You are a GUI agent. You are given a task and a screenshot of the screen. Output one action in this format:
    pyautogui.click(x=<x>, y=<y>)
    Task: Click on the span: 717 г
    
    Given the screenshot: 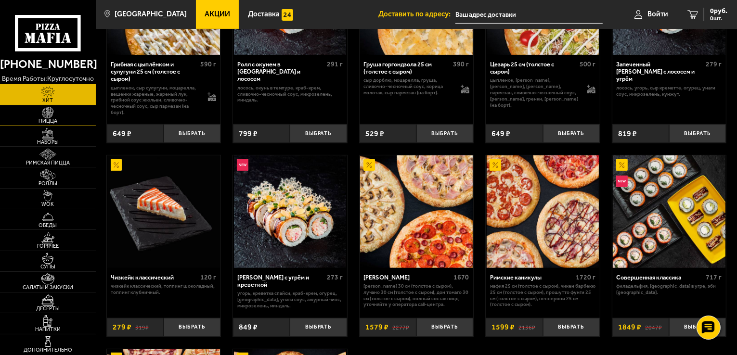 What is the action you would take?
    pyautogui.click(x=714, y=277)
    